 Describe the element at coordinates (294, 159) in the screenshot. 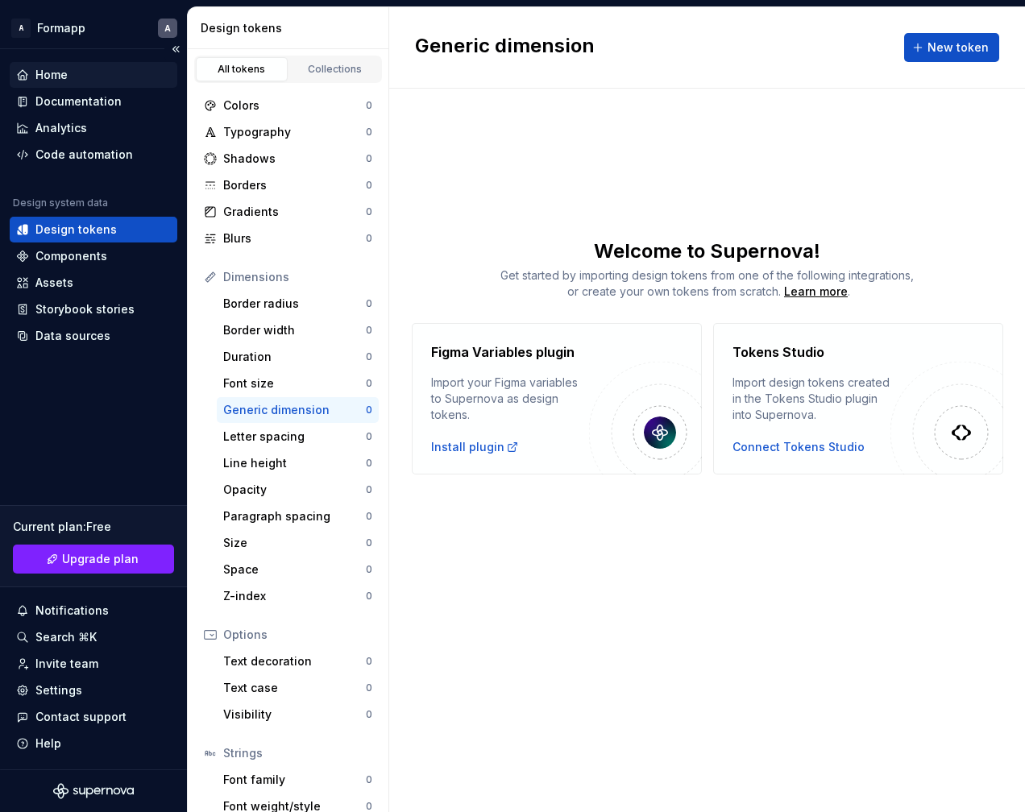

I see `div: Shadows` at that location.